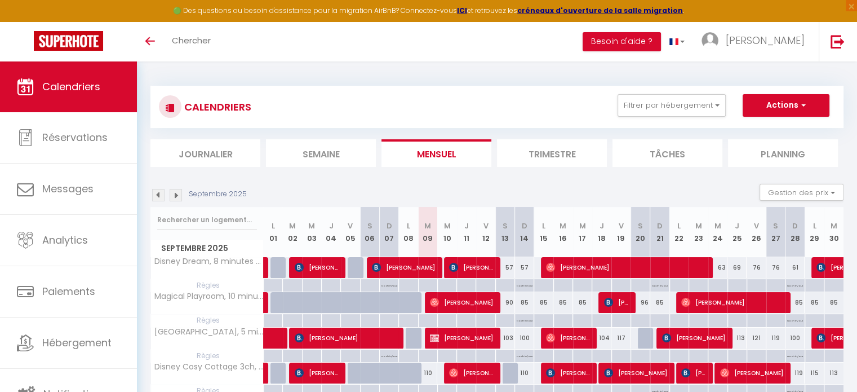 This screenshot has height=392, width=857. I want to click on button: Besoin d'aide ?, so click(621, 42).